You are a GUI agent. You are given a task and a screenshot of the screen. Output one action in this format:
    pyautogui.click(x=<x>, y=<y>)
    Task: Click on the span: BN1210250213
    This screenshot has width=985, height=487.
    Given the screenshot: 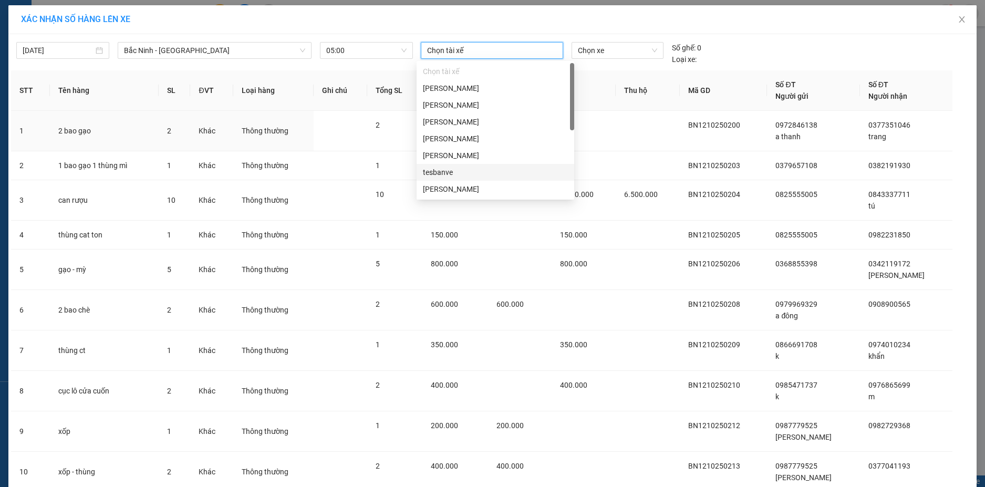 What is the action you would take?
    pyautogui.click(x=714, y=466)
    